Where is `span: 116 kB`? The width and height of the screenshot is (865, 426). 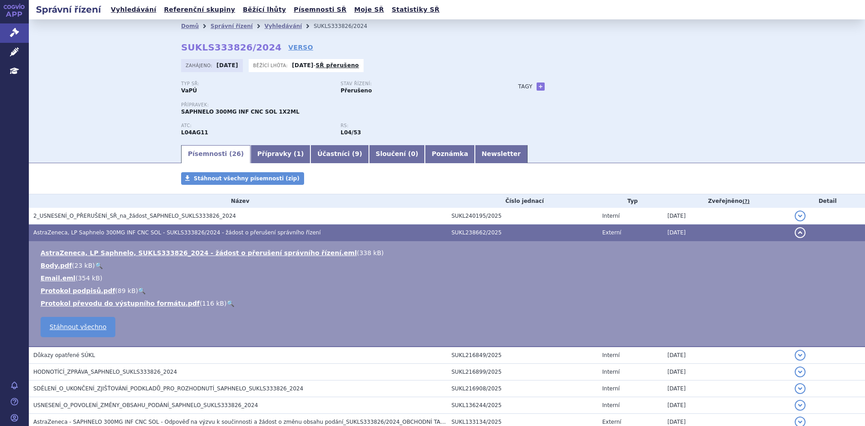 span: 116 kB is located at coordinates (213, 303).